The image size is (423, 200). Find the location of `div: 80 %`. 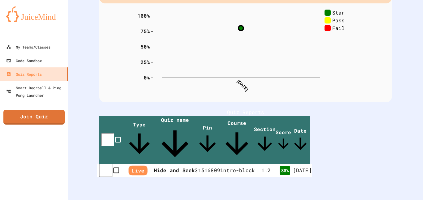

div: 80 % is located at coordinates (285, 171).